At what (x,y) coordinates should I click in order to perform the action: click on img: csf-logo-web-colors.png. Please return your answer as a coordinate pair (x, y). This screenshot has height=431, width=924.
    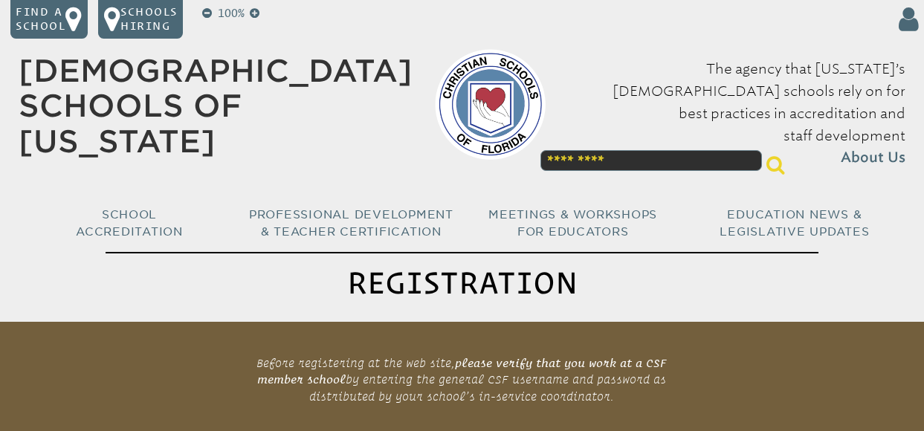
    Looking at the image, I should click on (490, 104).